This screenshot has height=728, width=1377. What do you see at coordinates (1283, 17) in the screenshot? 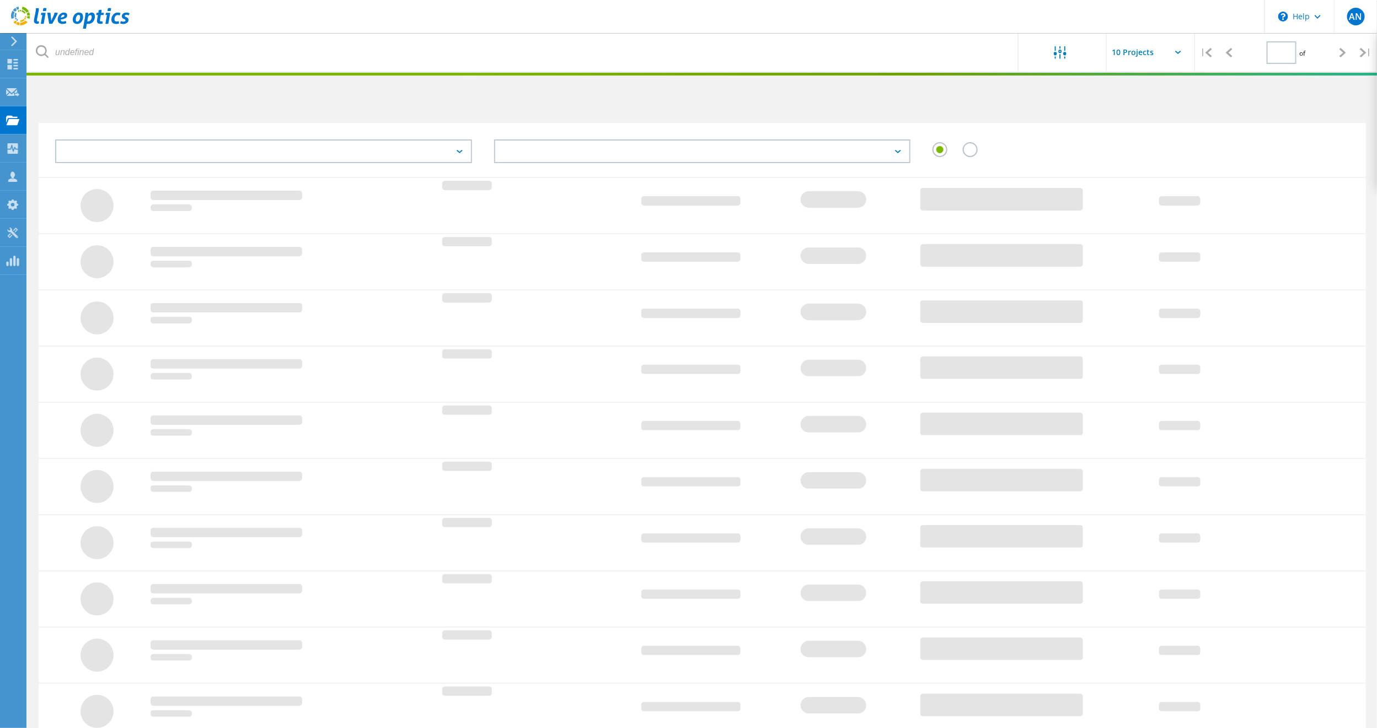
I see `svg: \n` at bounding box center [1283, 17].